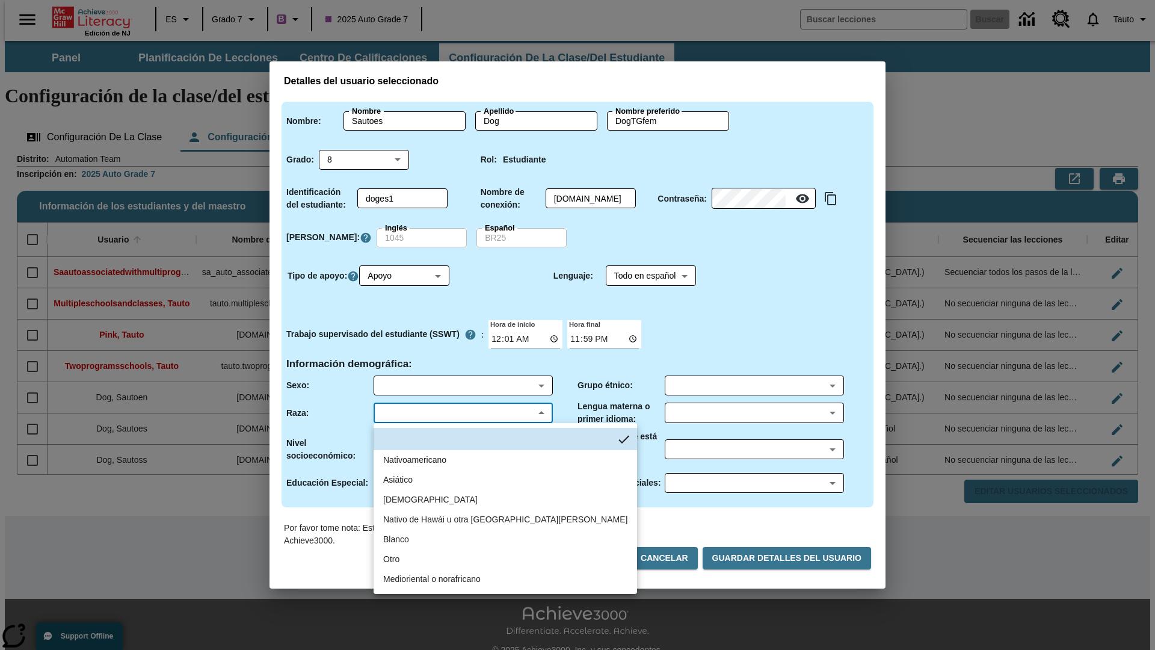 This screenshot has height=650, width=1155. What do you see at coordinates (415, 460) in the screenshot?
I see `div: Nativoamericano` at bounding box center [415, 460].